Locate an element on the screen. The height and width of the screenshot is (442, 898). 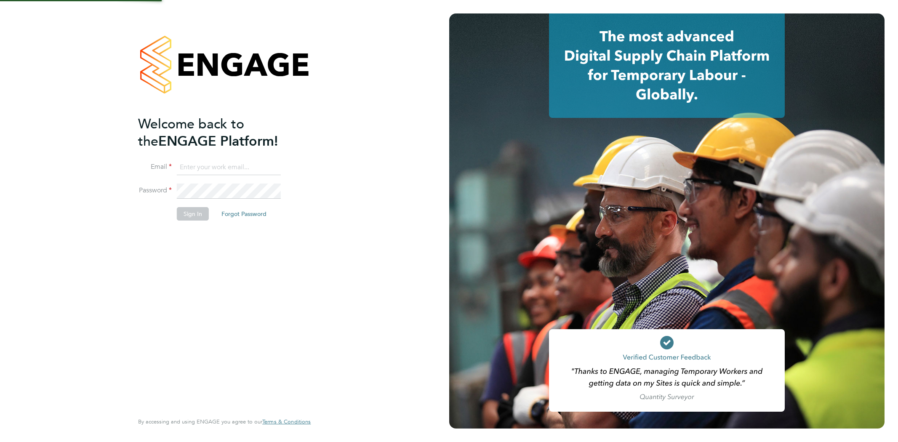
button: Sign In is located at coordinates (193, 214).